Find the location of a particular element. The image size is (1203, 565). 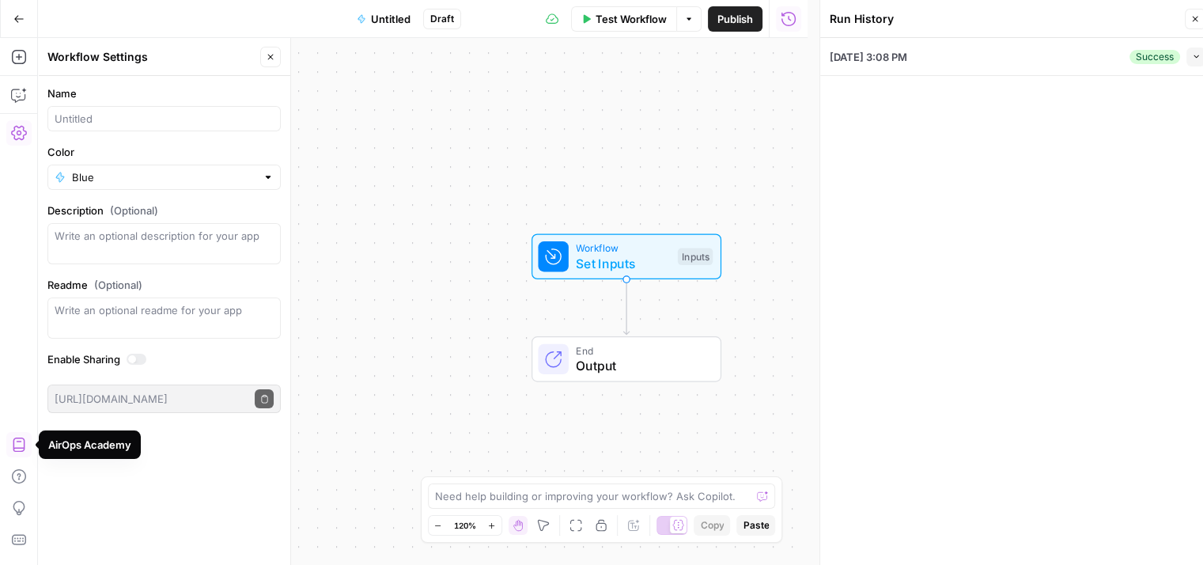

button: Publish is located at coordinates (735, 19).